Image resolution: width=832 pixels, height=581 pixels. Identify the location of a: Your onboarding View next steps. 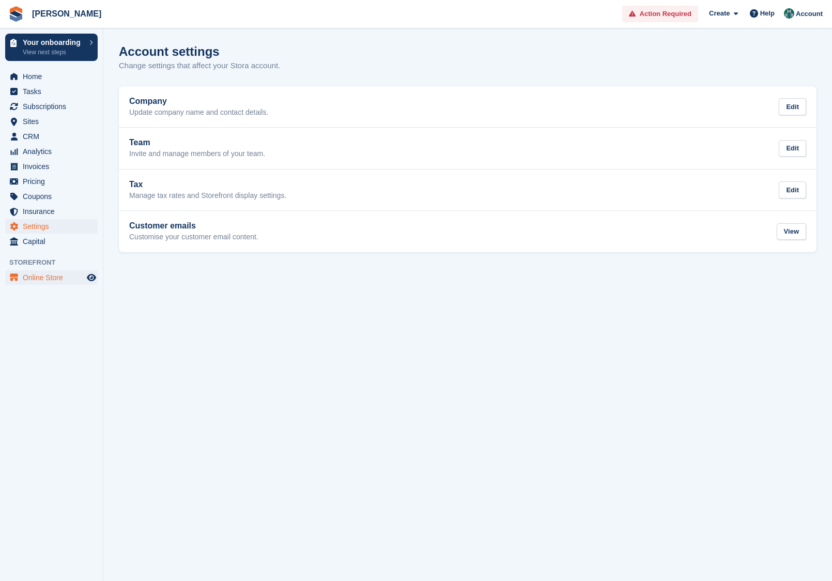
(51, 47).